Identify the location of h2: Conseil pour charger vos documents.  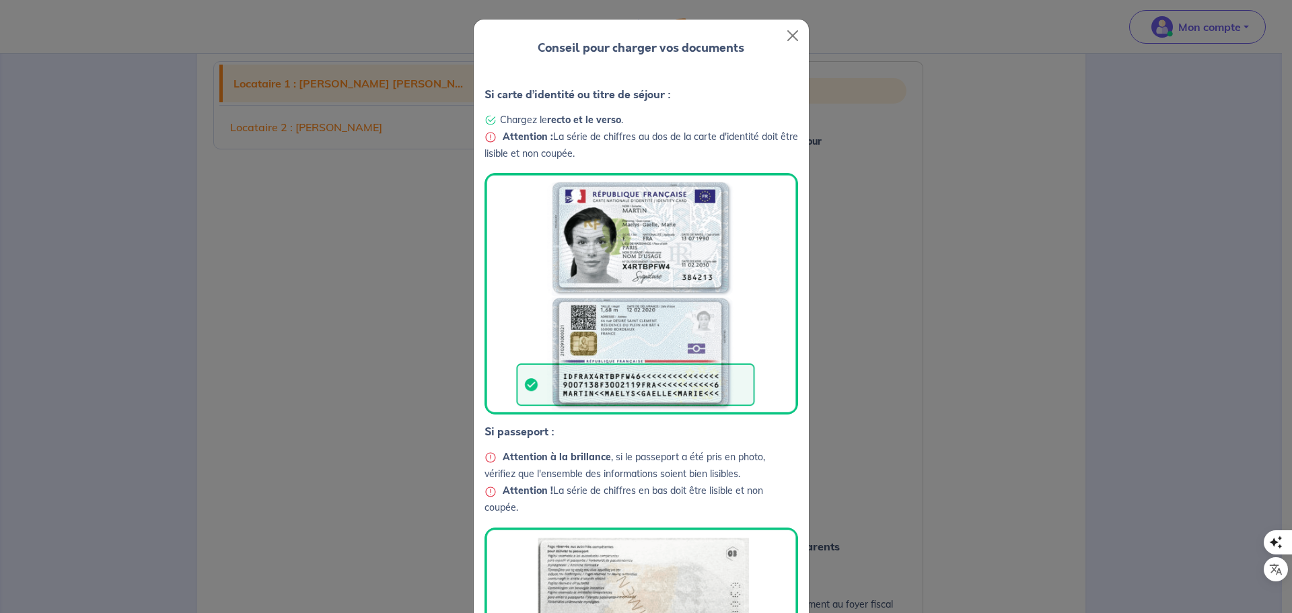
(640, 48).